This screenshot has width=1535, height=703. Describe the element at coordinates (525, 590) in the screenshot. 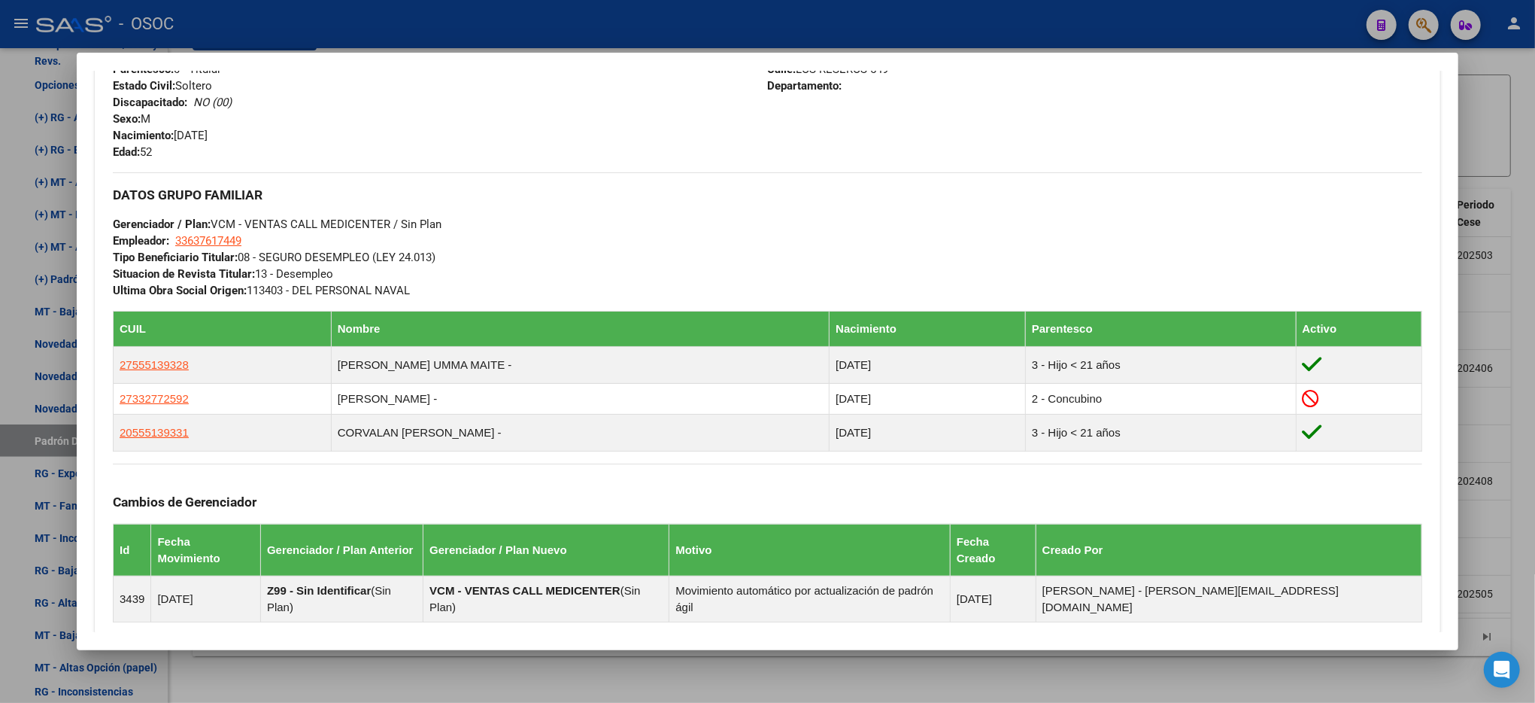

I see `strong: VCM - VENTAS CALL MEDICENTER` at that location.